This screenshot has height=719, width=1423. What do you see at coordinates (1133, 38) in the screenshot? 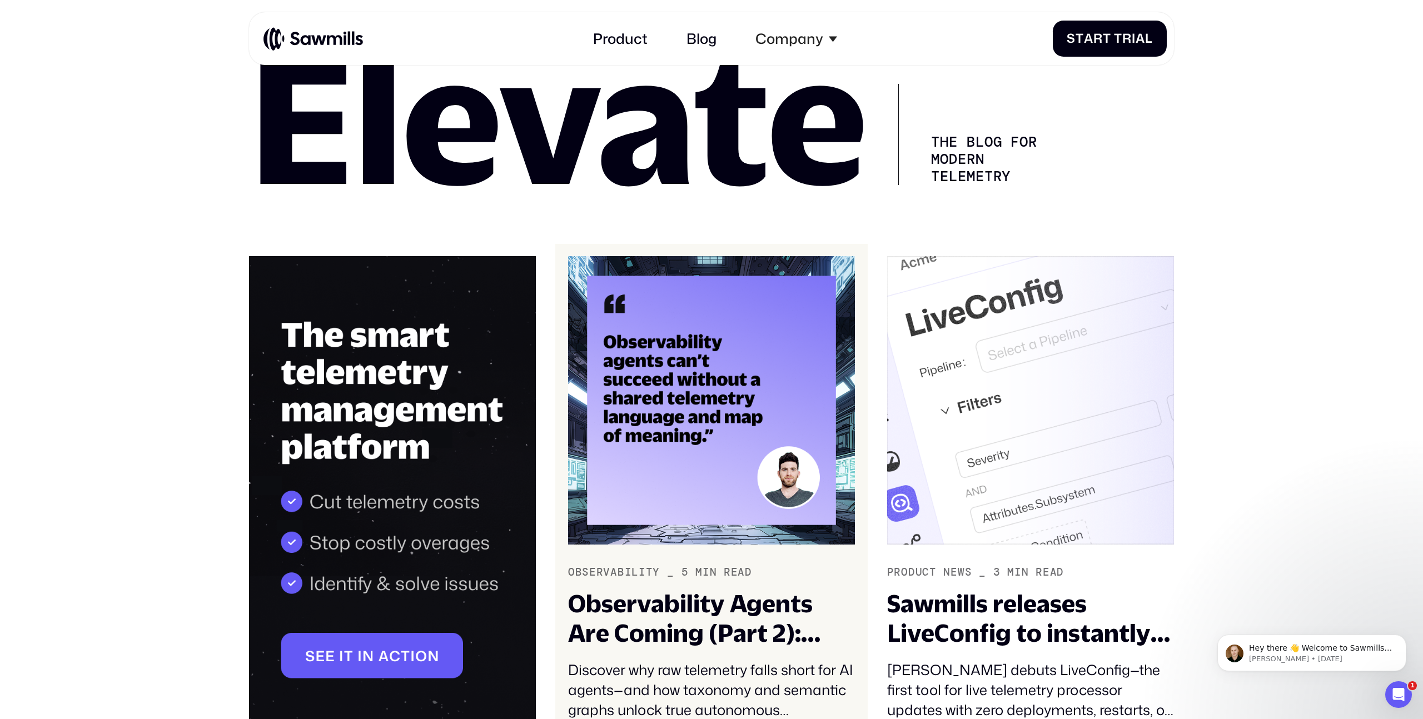
I see `span: i` at bounding box center [1133, 38].